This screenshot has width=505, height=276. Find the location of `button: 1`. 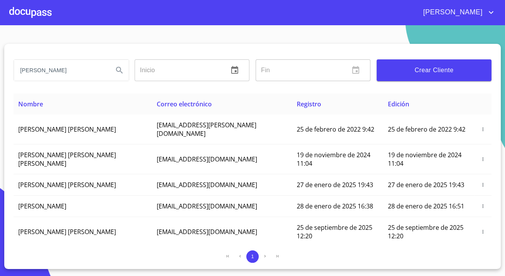

button: 1 is located at coordinates (253, 257).